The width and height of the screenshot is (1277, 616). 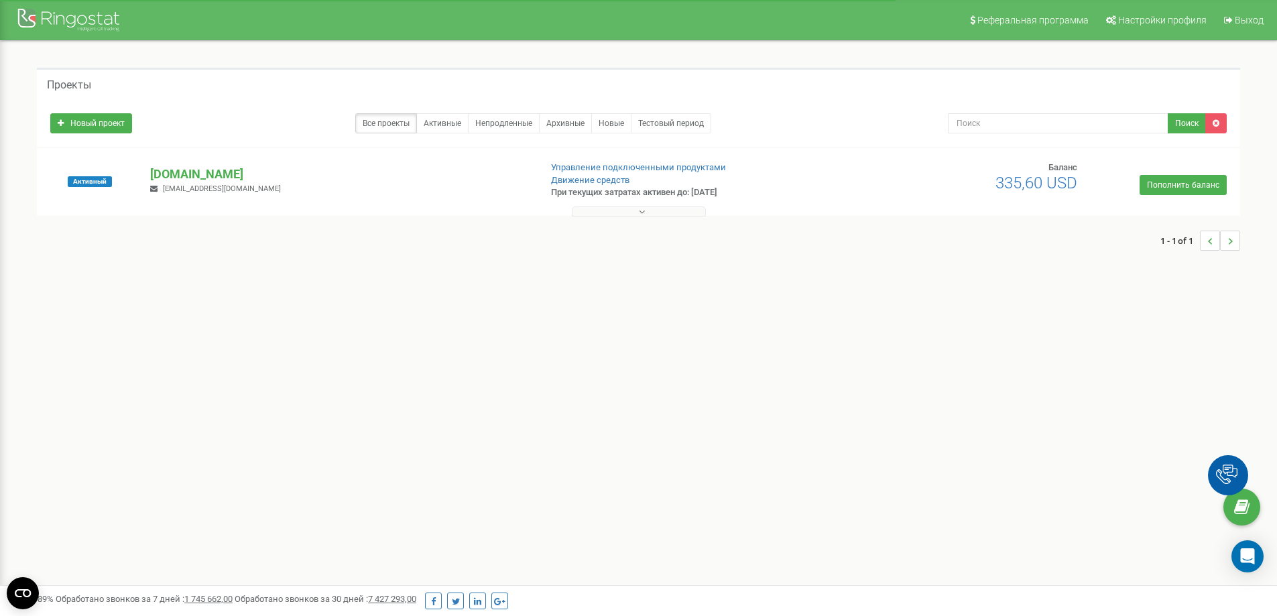 What do you see at coordinates (1180, 241) in the screenshot?
I see `span: 1 - 1 of 1` at bounding box center [1180, 241].